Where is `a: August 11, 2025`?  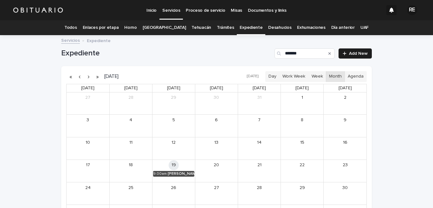
a: August 11, 2025 is located at coordinates (131, 143).